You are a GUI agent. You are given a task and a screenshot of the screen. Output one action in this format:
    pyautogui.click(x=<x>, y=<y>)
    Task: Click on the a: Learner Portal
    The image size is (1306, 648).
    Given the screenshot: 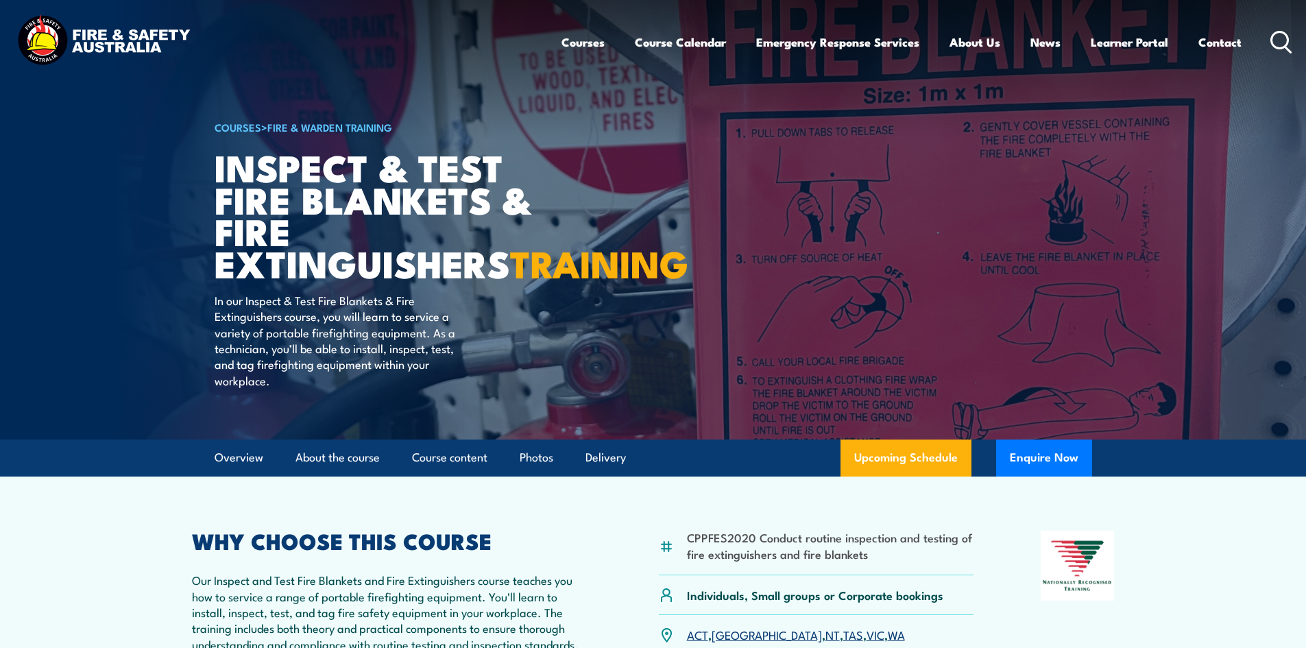 What is the action you would take?
    pyautogui.click(x=1129, y=42)
    